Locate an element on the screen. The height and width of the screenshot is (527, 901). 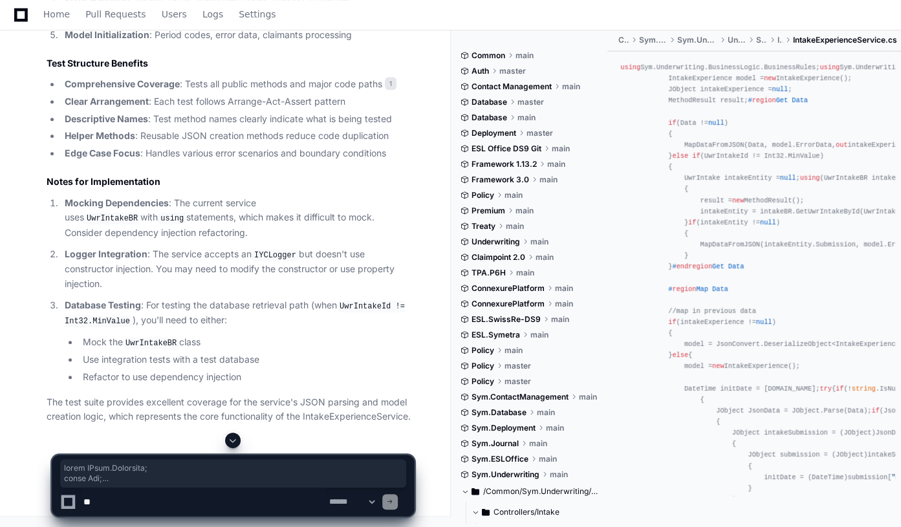
li: : Reusable JSON creation methods reduce code duplication is located at coordinates (237, 136).